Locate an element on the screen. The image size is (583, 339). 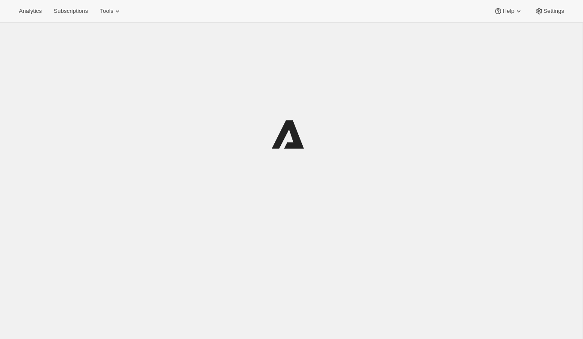
span: Tools is located at coordinates (106, 11).